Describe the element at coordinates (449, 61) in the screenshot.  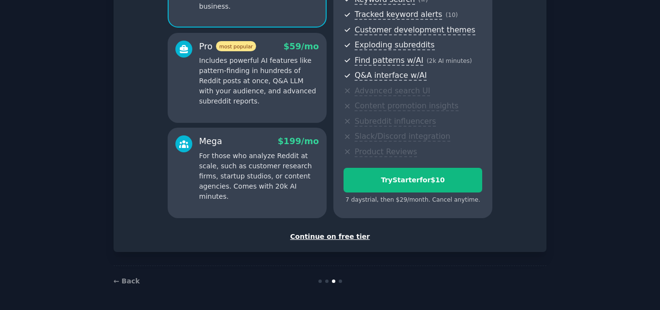
I see `span: ( 2k AI minutes )` at that location.